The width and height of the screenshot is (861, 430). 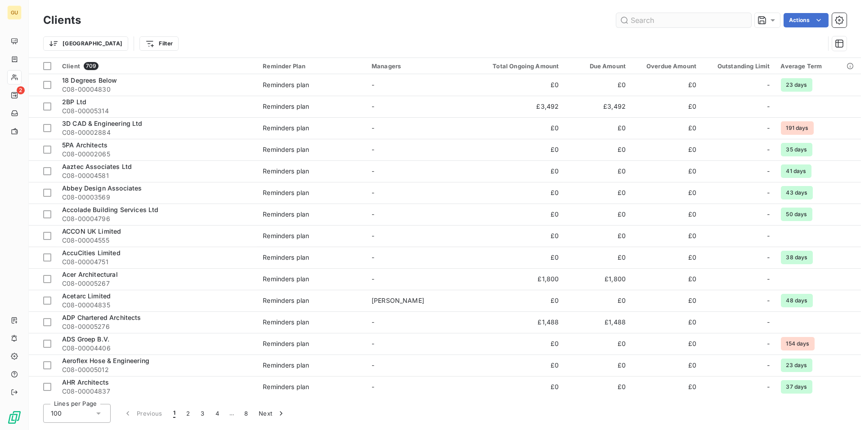 I want to click on button: Next, so click(x=272, y=414).